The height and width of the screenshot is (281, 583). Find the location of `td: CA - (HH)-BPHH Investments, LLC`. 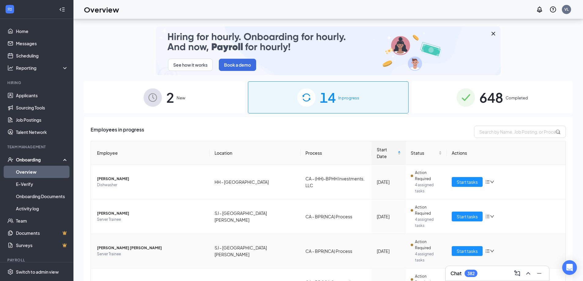

td: CA - (HH)-BPHH Investments, LLC is located at coordinates (336, 182).